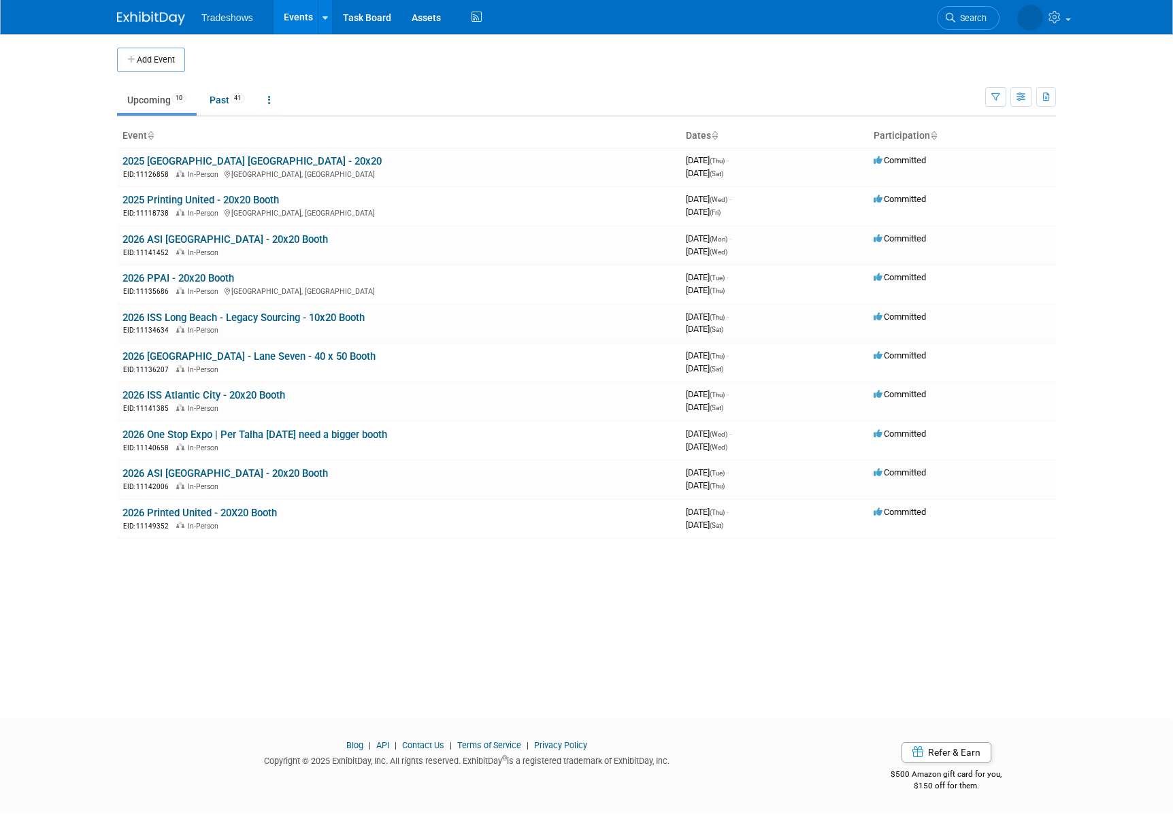 The height and width of the screenshot is (821, 1173). I want to click on img: Linda Yilmazian, so click(1030, 18).